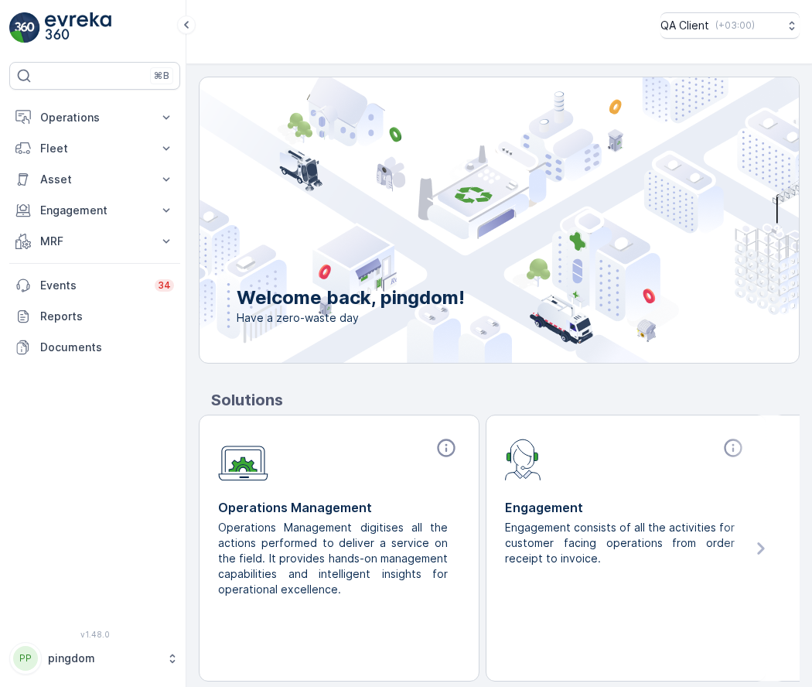 The height and width of the screenshot is (687, 812). Describe the element at coordinates (26, 658) in the screenshot. I see `div: PP` at that location.